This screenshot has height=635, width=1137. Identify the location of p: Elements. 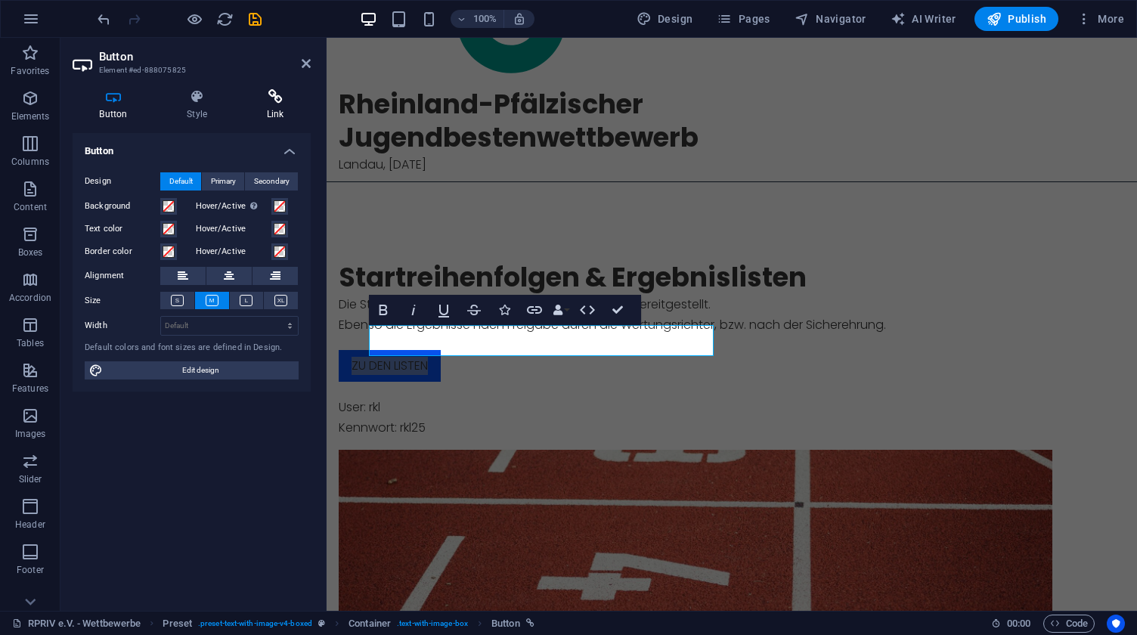
(30, 116).